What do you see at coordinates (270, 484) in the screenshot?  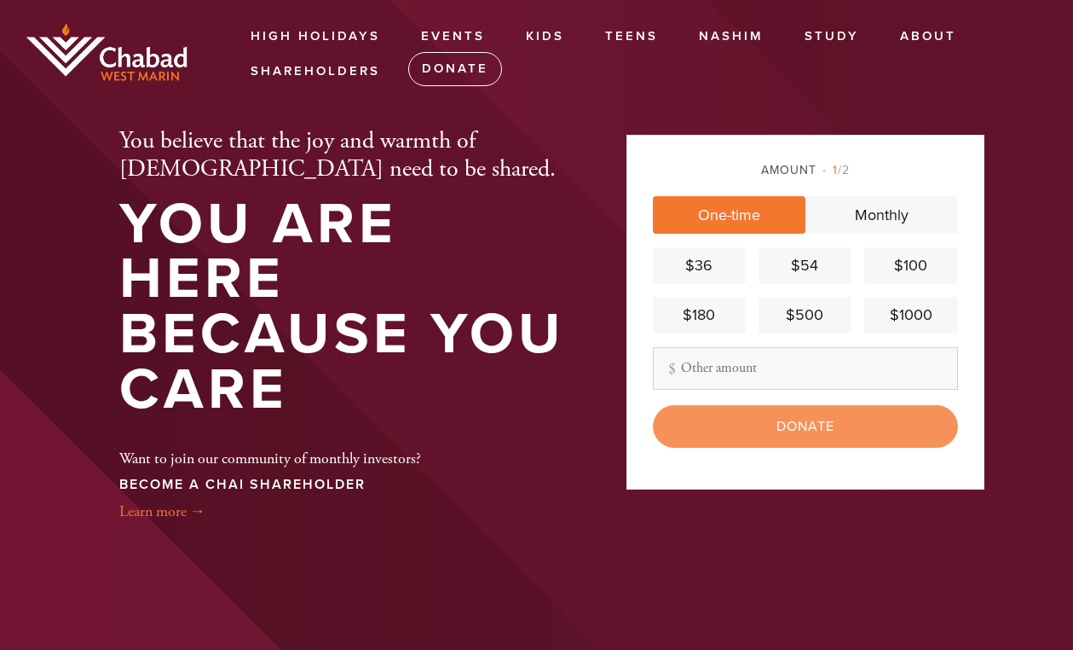 I see `h3: BECOME A CHAI SHAREHOLDER` at bounding box center [270, 484].